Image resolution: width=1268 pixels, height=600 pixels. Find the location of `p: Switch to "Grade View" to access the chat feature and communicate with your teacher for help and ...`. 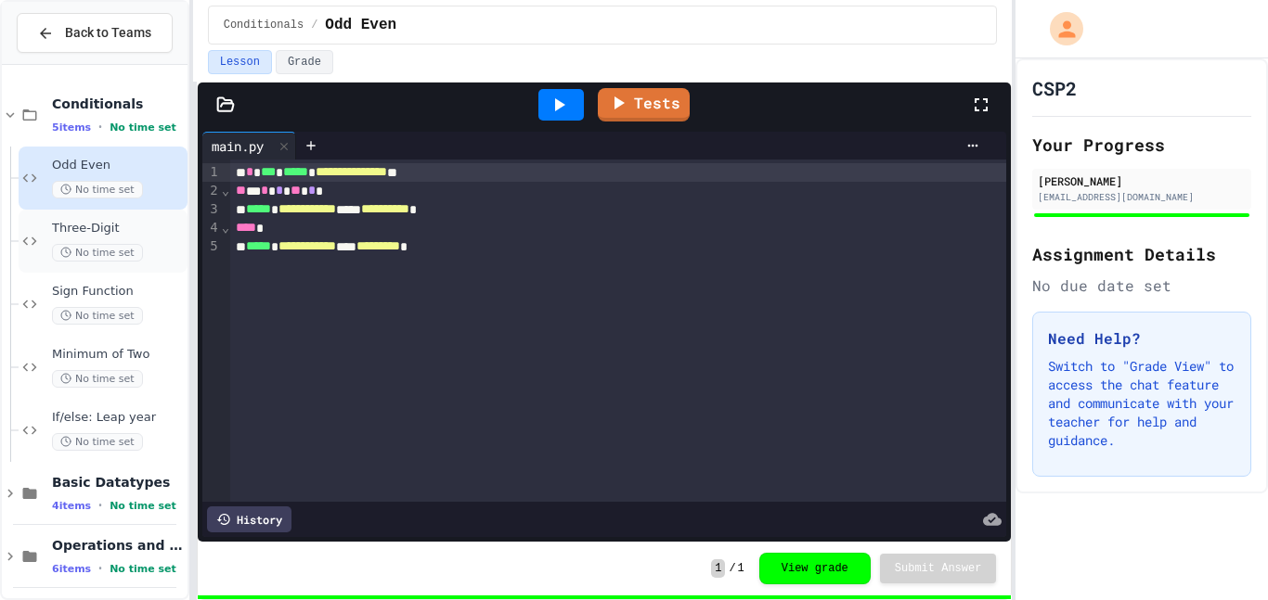

p: Switch to "Grade View" to access the chat feature and communicate with your teacher for help and ... is located at coordinates (1142, 404).